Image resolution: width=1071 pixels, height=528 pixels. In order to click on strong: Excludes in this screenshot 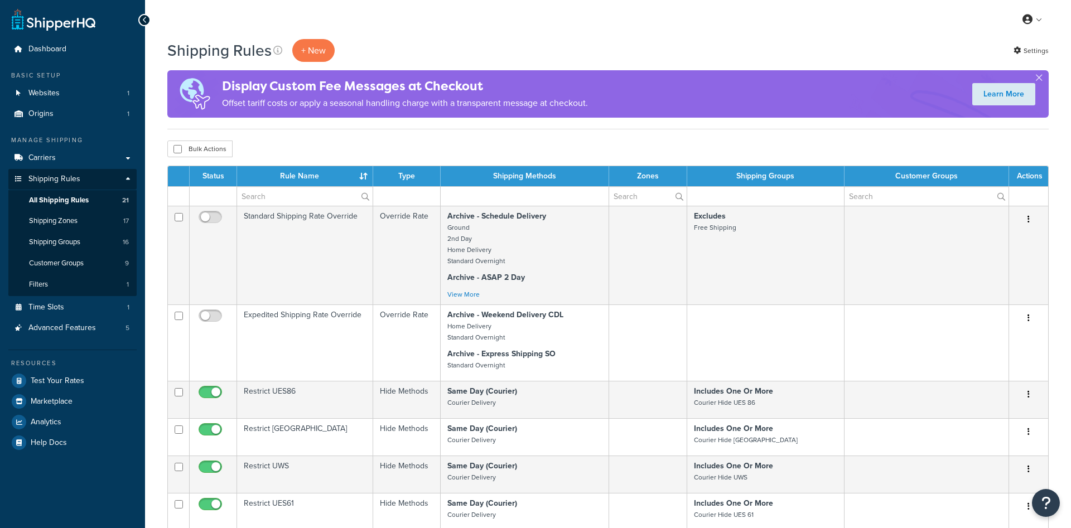, I will do `click(710, 216)`.